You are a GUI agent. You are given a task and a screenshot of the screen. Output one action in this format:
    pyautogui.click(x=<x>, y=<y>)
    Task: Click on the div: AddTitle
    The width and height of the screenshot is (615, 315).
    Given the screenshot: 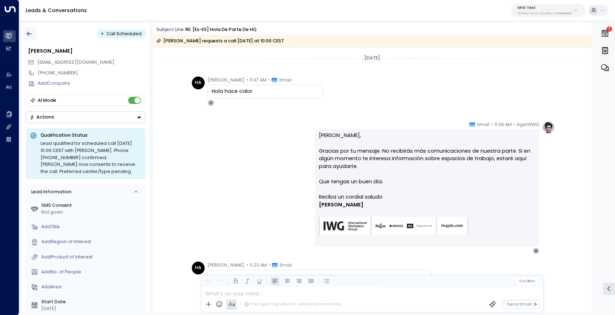 What is the action you would take?
    pyautogui.click(x=92, y=227)
    